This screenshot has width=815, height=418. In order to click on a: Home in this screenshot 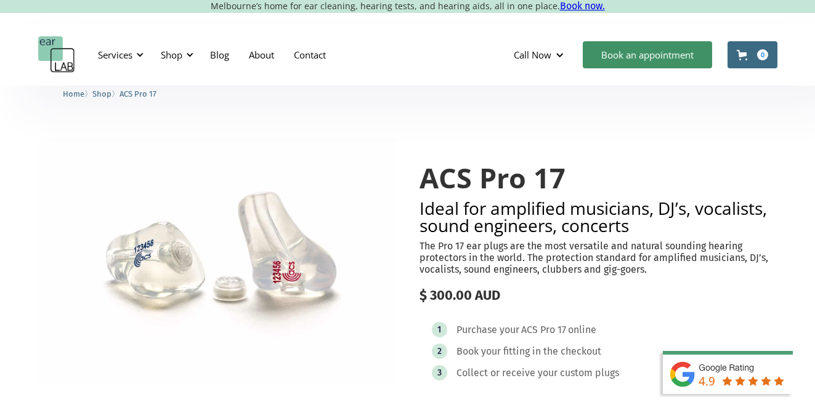, I will do `click(73, 93)`.